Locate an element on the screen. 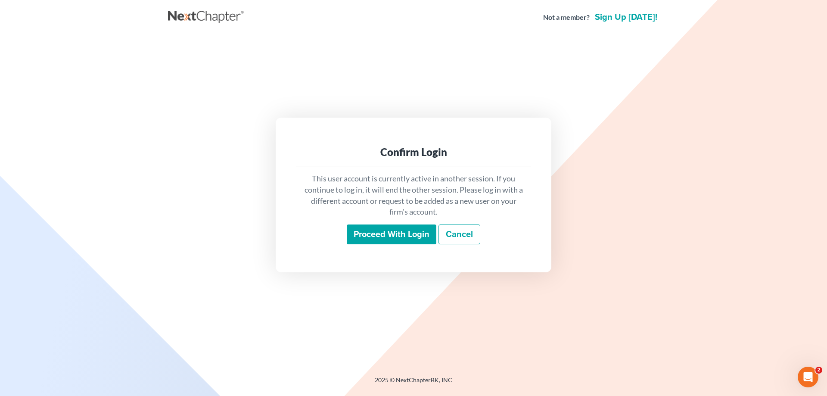  p: This user account is currently active in another session. If you continue to log in, it will end ... is located at coordinates (414, 195).